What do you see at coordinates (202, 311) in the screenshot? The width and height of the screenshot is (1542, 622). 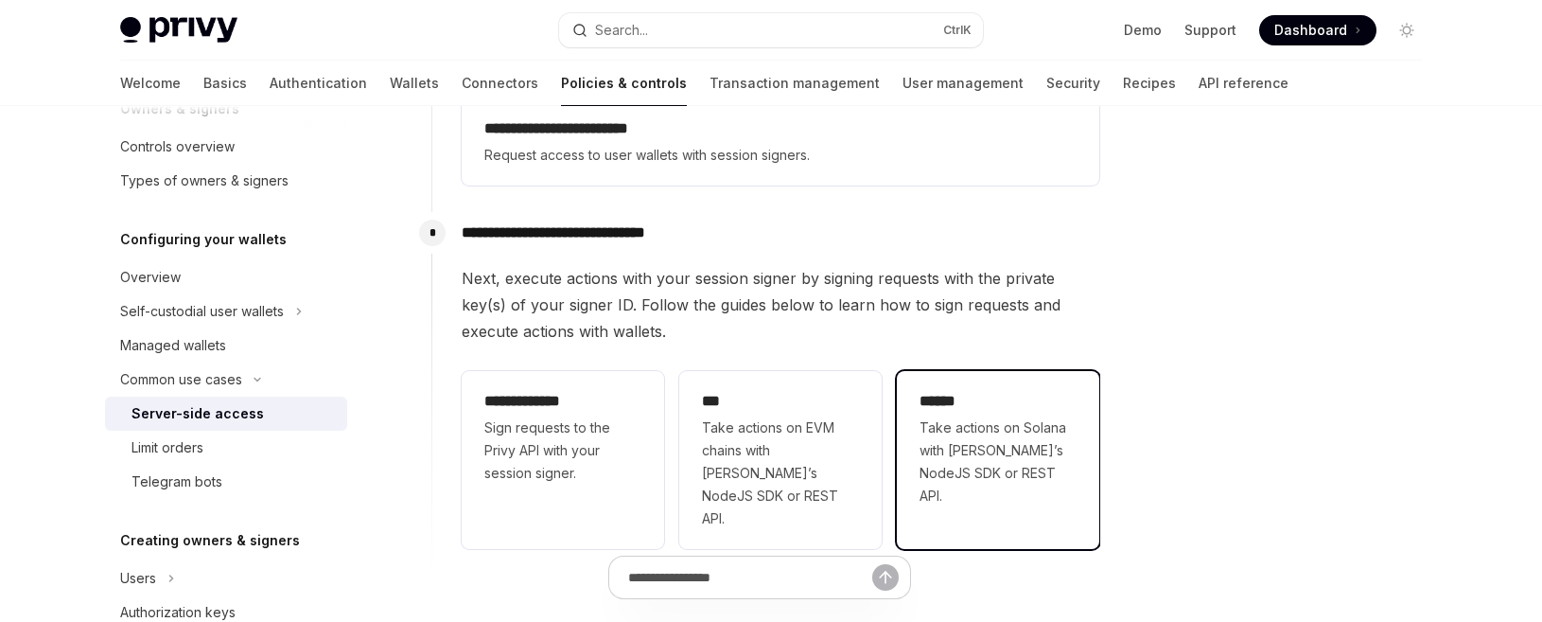 I see `div: Self-custodial user wallets` at bounding box center [202, 311].